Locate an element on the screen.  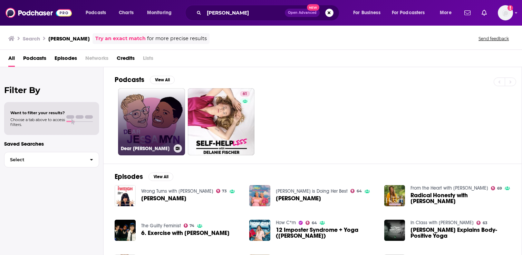
input: Search podcasts, credits, & more... is located at coordinates (245, 13).